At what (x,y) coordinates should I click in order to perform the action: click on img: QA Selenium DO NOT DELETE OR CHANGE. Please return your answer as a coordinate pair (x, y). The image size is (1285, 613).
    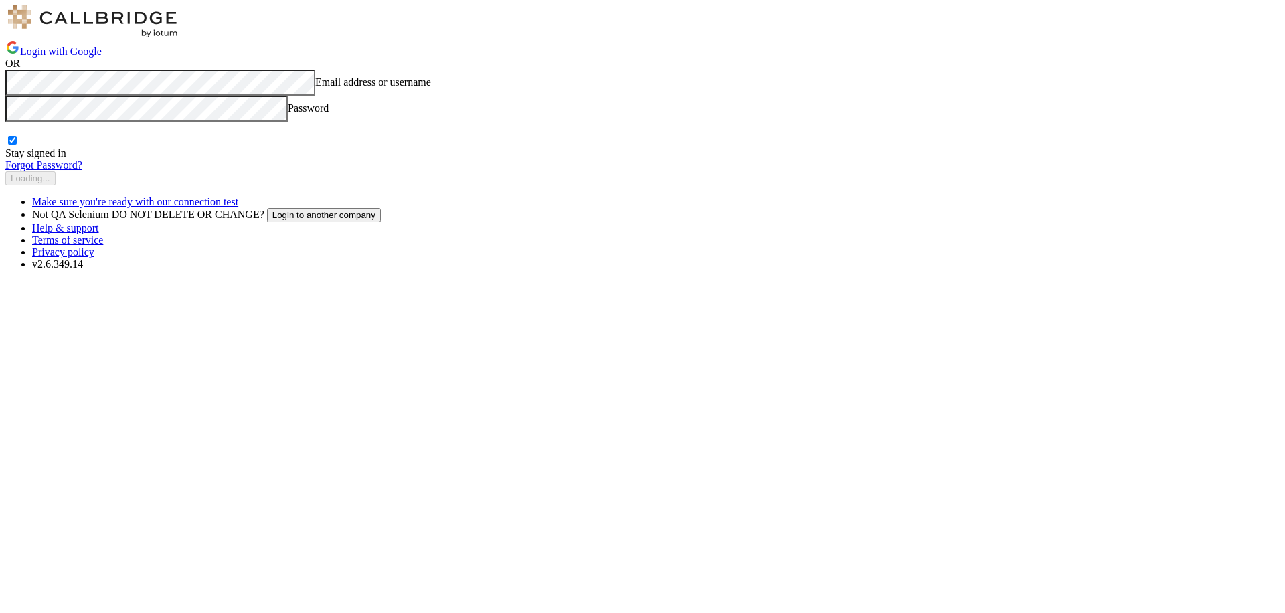
    Looking at the image, I should click on (92, 21).